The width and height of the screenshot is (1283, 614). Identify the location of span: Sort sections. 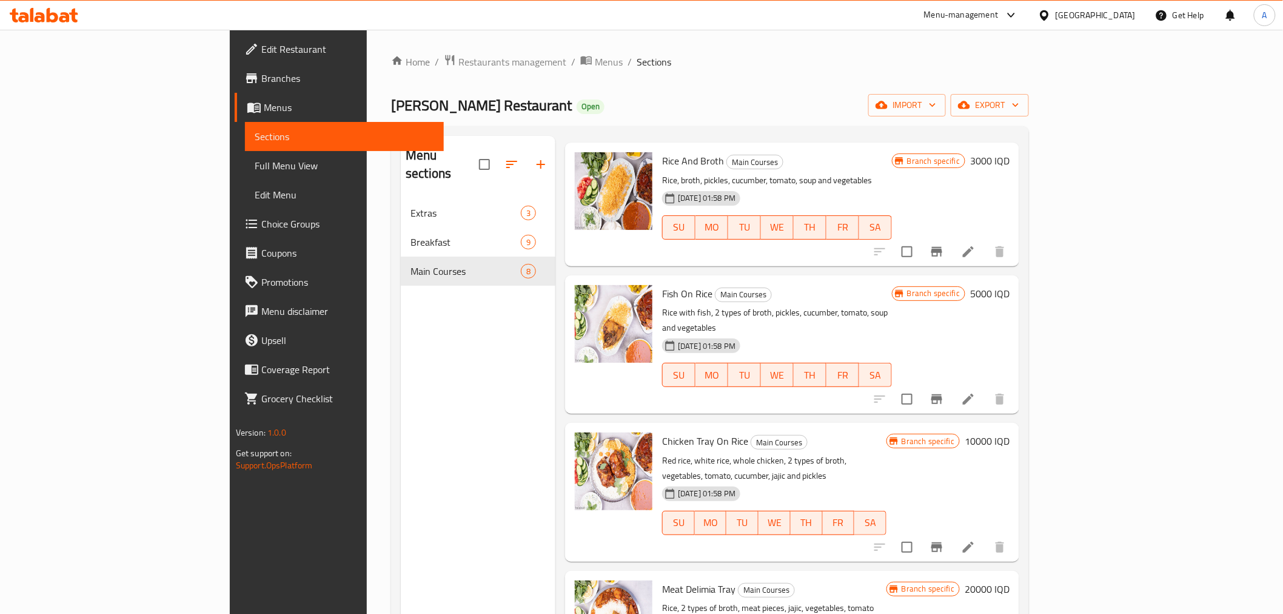
(512, 164).